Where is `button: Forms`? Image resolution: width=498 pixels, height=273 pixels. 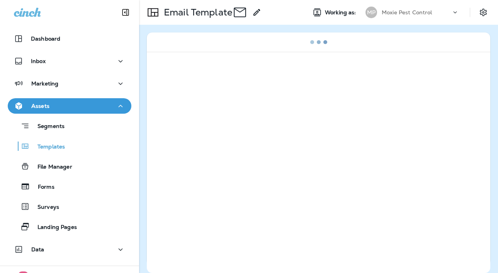 button: Forms is located at coordinates (70, 186).